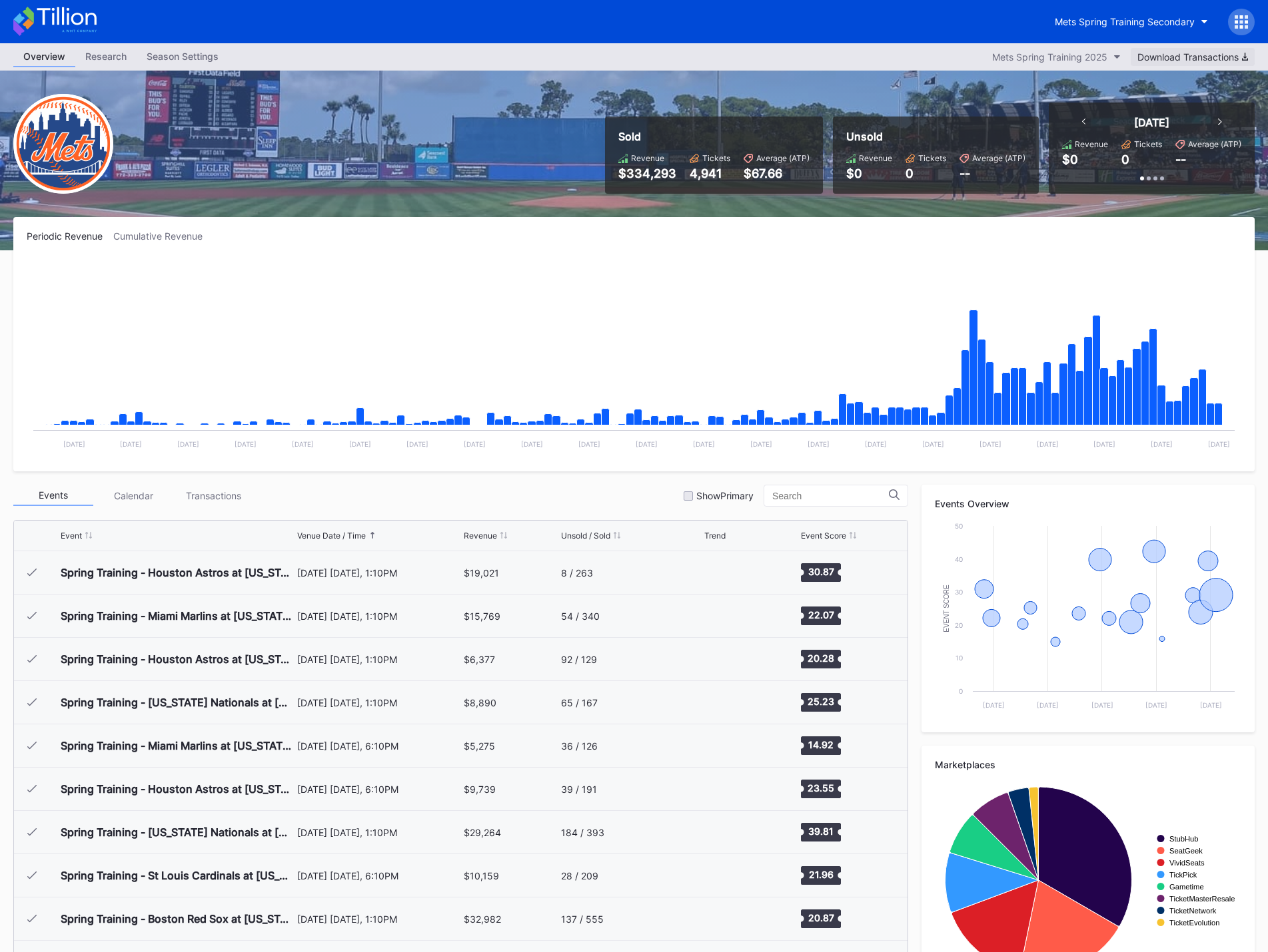  Describe the element at coordinates (585, 536) in the screenshot. I see `div: Unsold / Sold` at that location.